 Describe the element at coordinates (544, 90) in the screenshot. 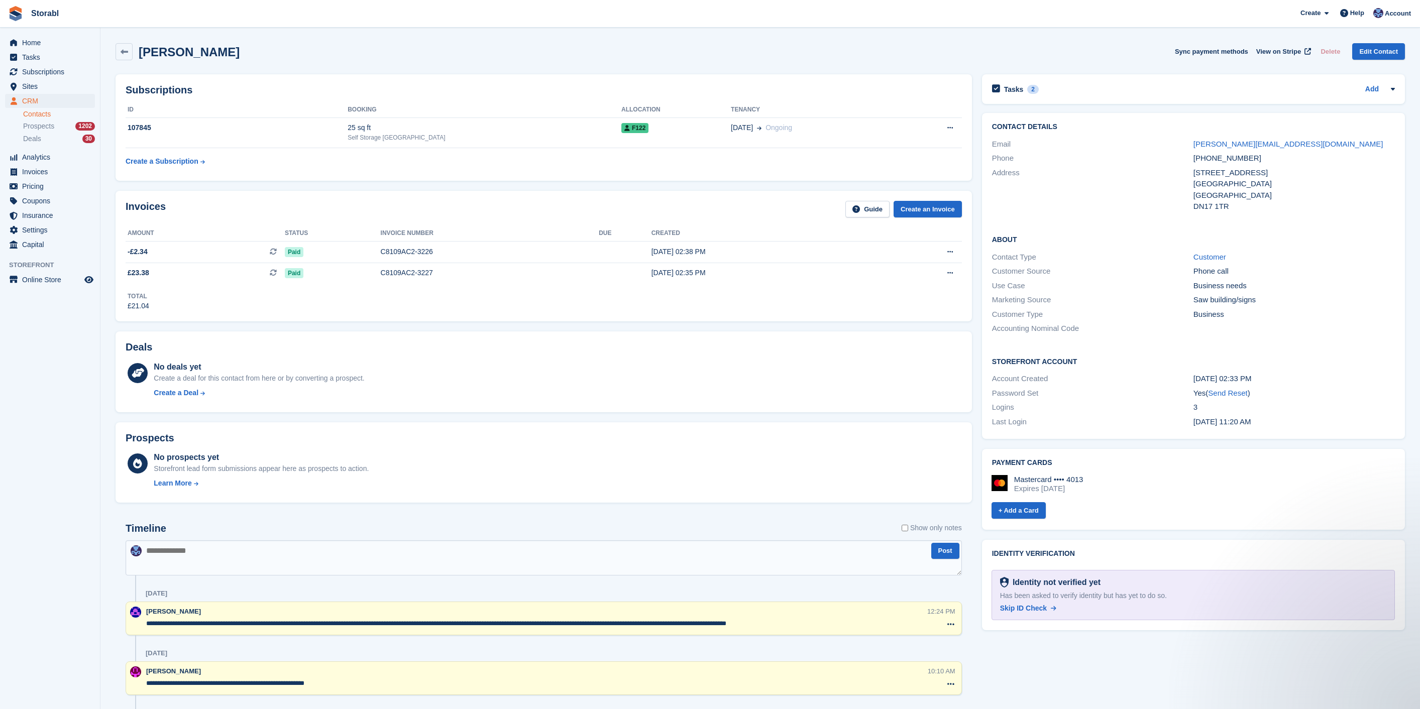

I see `h2: Subscriptions` at that location.